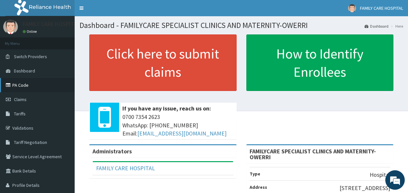 This screenshot has height=193, width=408. I want to click on b: If you have any issue, reach us on:, so click(166, 108).